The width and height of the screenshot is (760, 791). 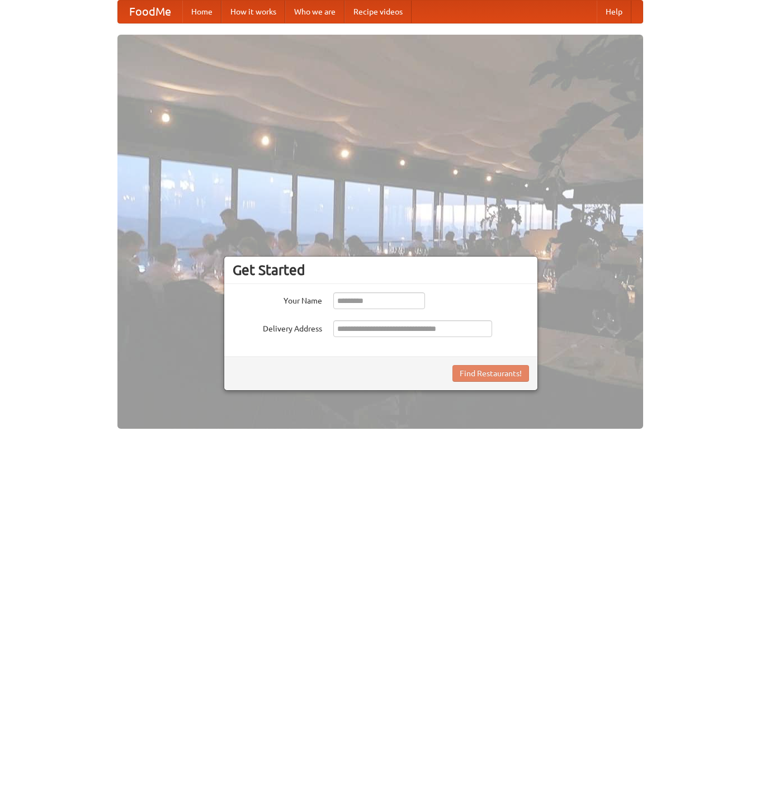 I want to click on a: FoodMe, so click(x=150, y=12).